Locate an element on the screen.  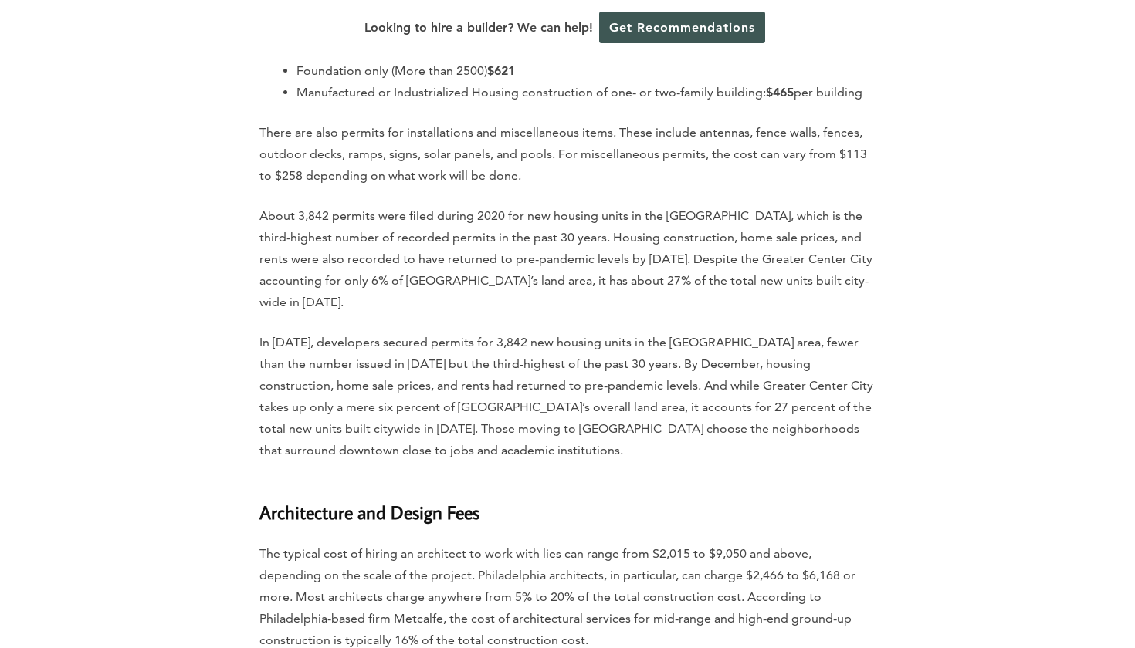
li: Manufactured or Industrialized Housing construction of one- or two-family building: per building is located at coordinates (586, 93).